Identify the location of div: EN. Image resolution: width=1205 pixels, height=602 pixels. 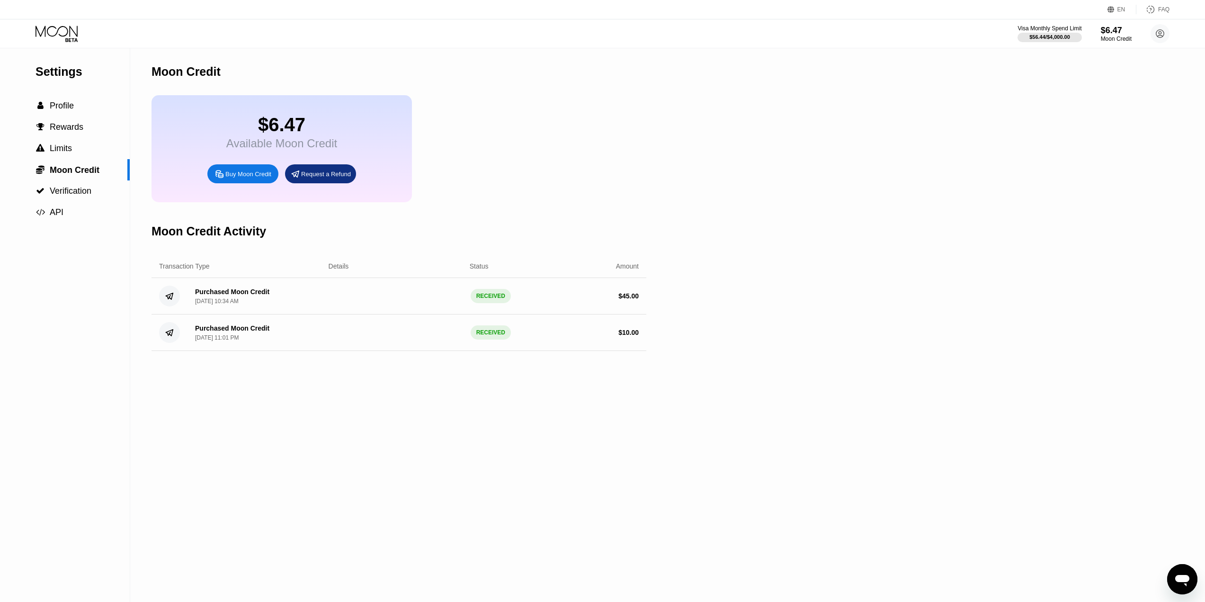
(1121, 9).